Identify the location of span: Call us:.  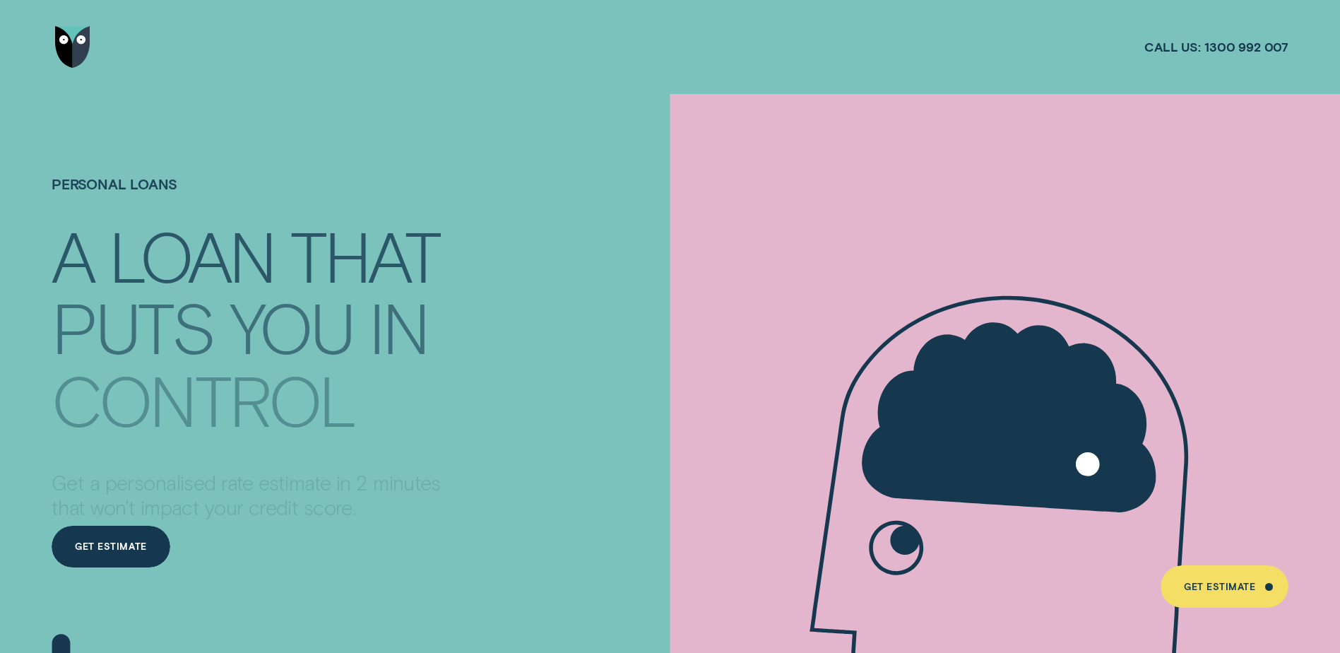
(1173, 47).